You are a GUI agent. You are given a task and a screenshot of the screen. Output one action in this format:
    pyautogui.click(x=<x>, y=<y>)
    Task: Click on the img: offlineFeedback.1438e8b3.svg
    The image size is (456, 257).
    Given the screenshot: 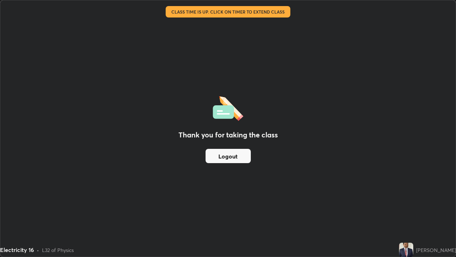 What is the action you would take?
    pyautogui.click(x=228, y=107)
    